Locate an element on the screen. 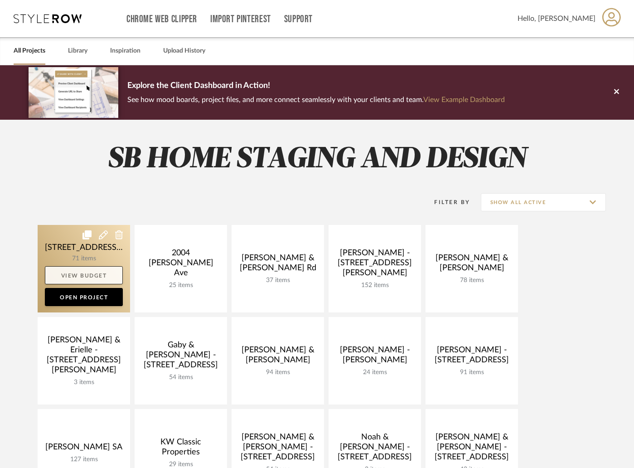 This screenshot has height=468, width=634. a: All Projects is located at coordinates (29, 51).